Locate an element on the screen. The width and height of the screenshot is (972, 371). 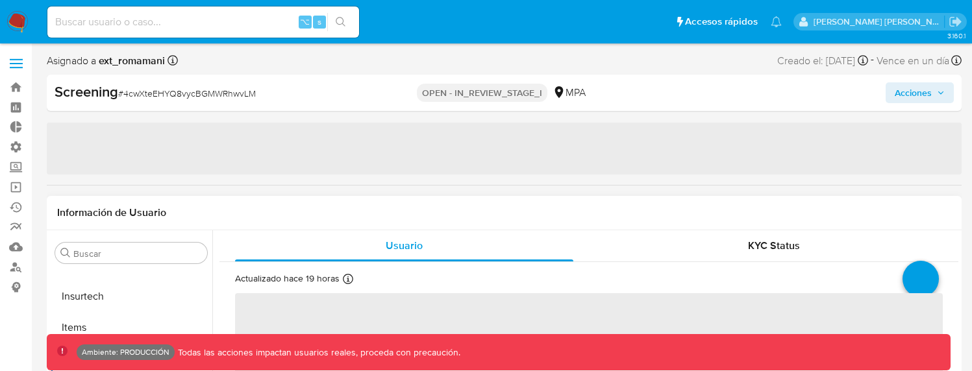
span: s is located at coordinates (319, 21).